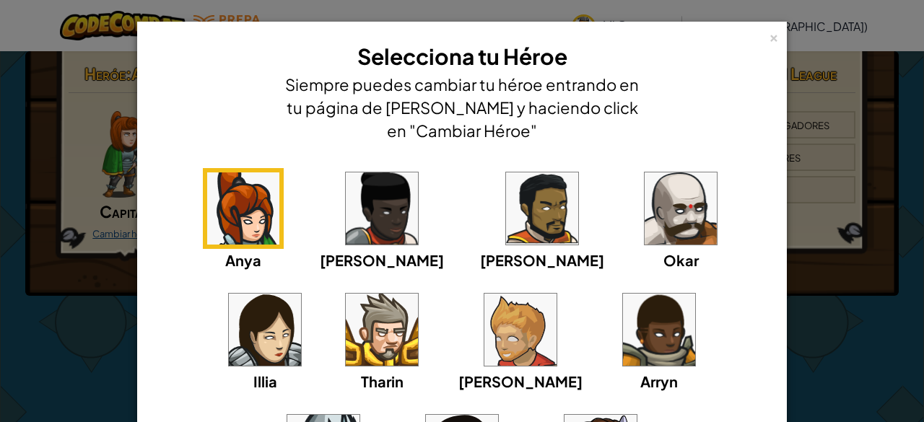 The image size is (924, 422). Describe the element at coordinates (659, 381) in the screenshot. I see `span: Arryn` at that location.